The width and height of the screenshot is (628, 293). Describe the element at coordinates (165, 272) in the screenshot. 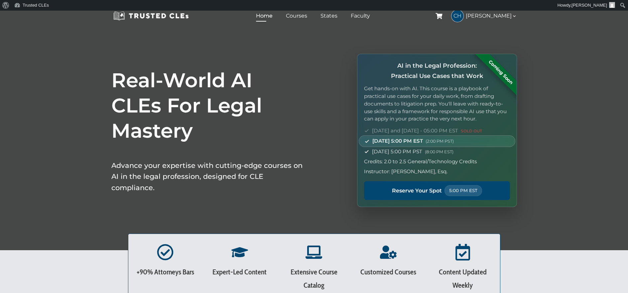

I see `span: +90% Attorneys Bars` at that location.